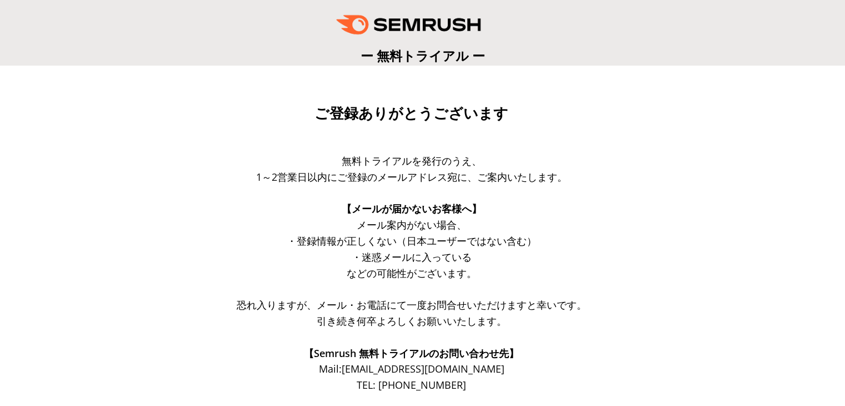 This screenshot has width=845, height=406. I want to click on span: ー 無料トライアル ー, so click(423, 56).